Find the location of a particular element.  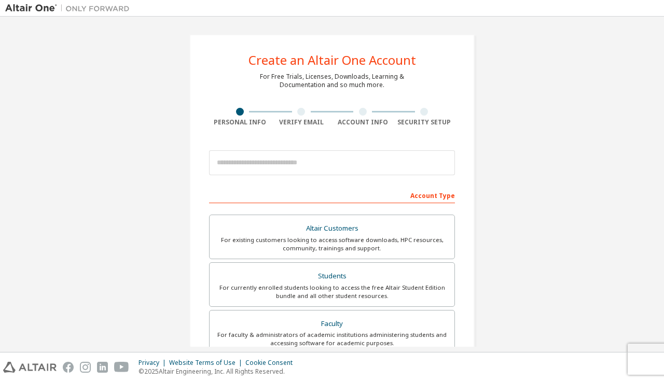

img: facebook.svg is located at coordinates (68, 367).